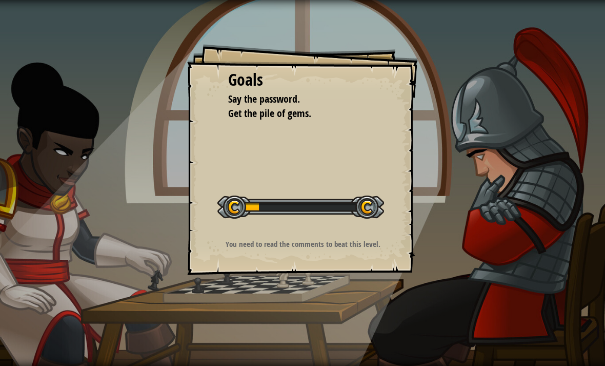 The image size is (605, 366). What do you see at coordinates (303, 244) in the screenshot?
I see `p: You need to read the comments to beat this level.` at bounding box center [303, 244].